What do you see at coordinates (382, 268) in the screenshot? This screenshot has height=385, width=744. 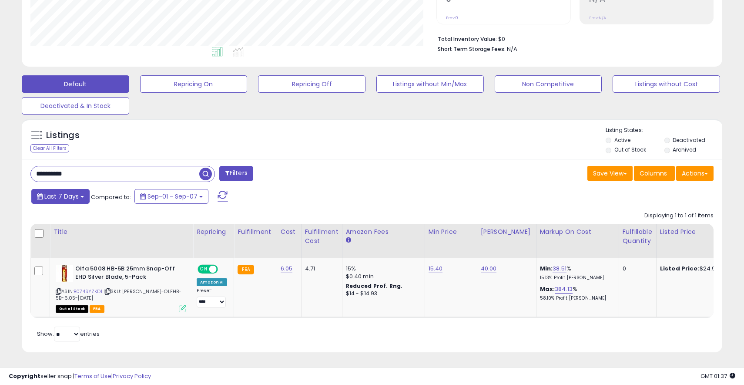 I see `div: 15%` at bounding box center [382, 268].